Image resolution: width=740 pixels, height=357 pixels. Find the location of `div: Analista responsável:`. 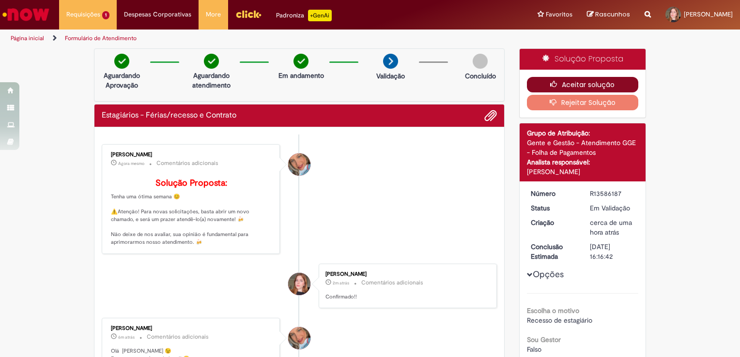

div: Analista responsável: is located at coordinates (583, 162).